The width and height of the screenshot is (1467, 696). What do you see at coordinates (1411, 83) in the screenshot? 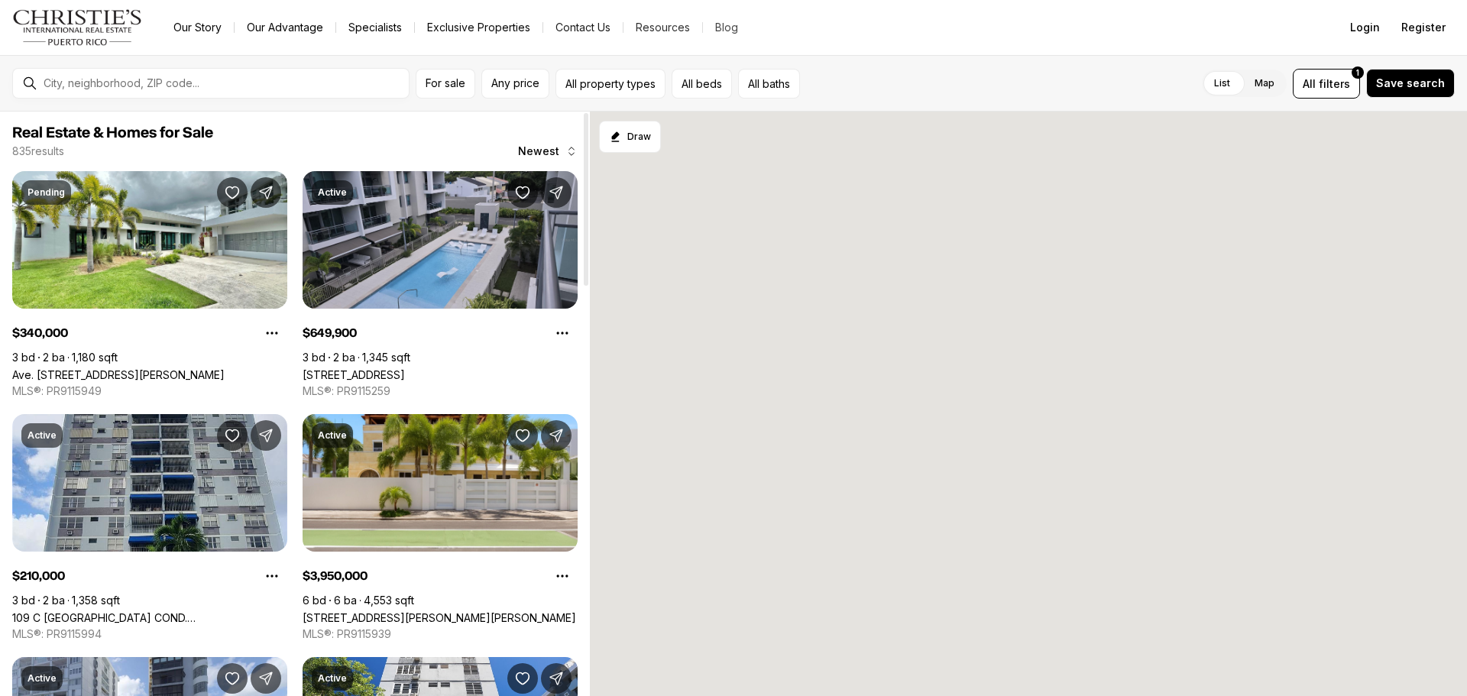
I see `button: Save search` at bounding box center [1411, 83].